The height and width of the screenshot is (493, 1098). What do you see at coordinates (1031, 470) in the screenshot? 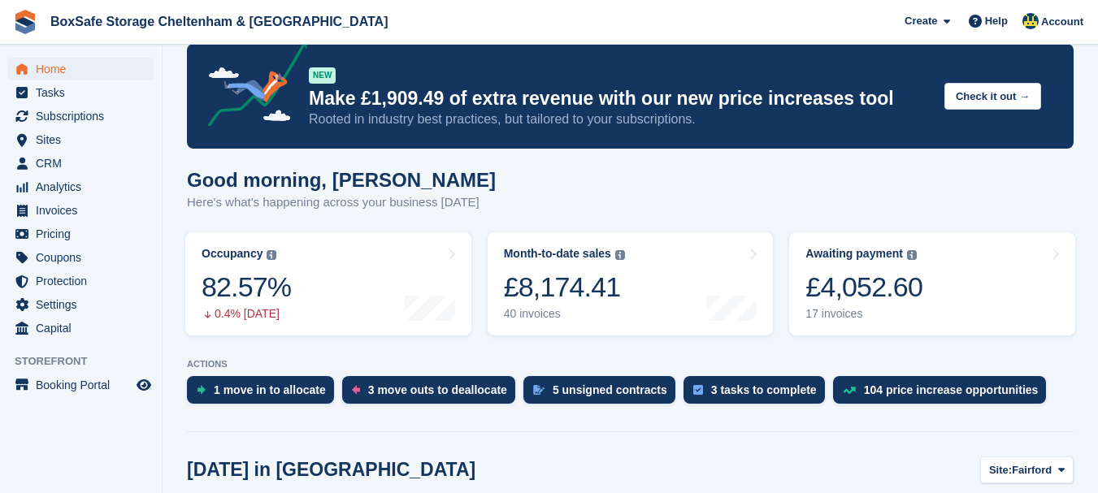
I see `span: Fairford` at bounding box center [1031, 470].